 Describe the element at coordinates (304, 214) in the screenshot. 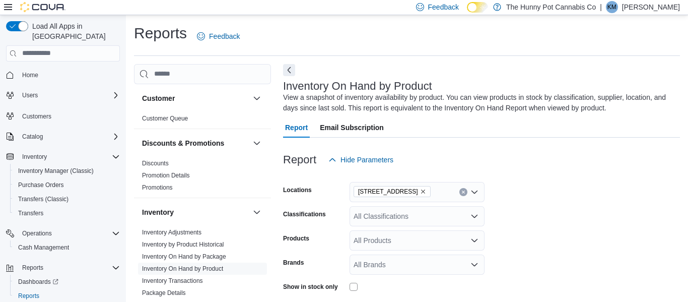

I see `label: Classifications` at that location.